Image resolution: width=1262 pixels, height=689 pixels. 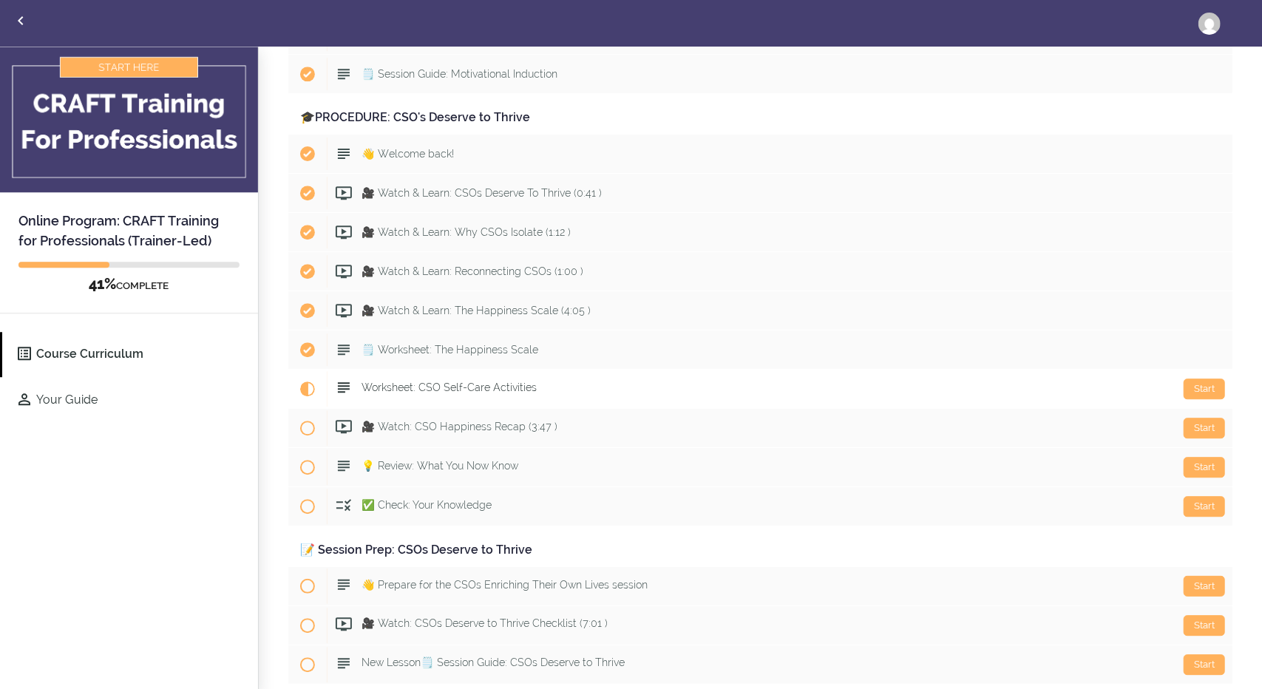 What do you see at coordinates (130, 400) in the screenshot?
I see `a: Your Guide` at bounding box center [130, 400].